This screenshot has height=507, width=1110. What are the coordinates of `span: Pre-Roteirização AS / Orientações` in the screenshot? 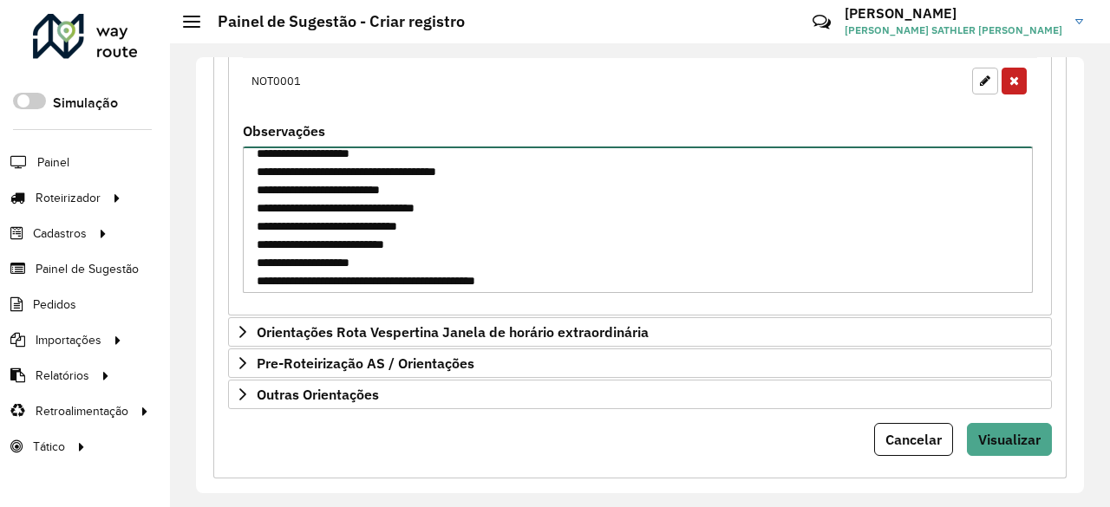 It's located at (365, 363).